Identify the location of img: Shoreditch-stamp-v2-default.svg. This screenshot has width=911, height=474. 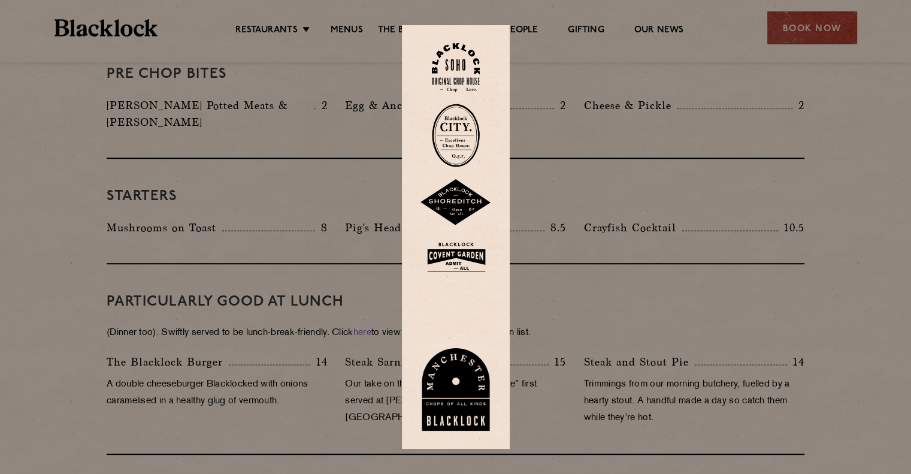
(456, 192).